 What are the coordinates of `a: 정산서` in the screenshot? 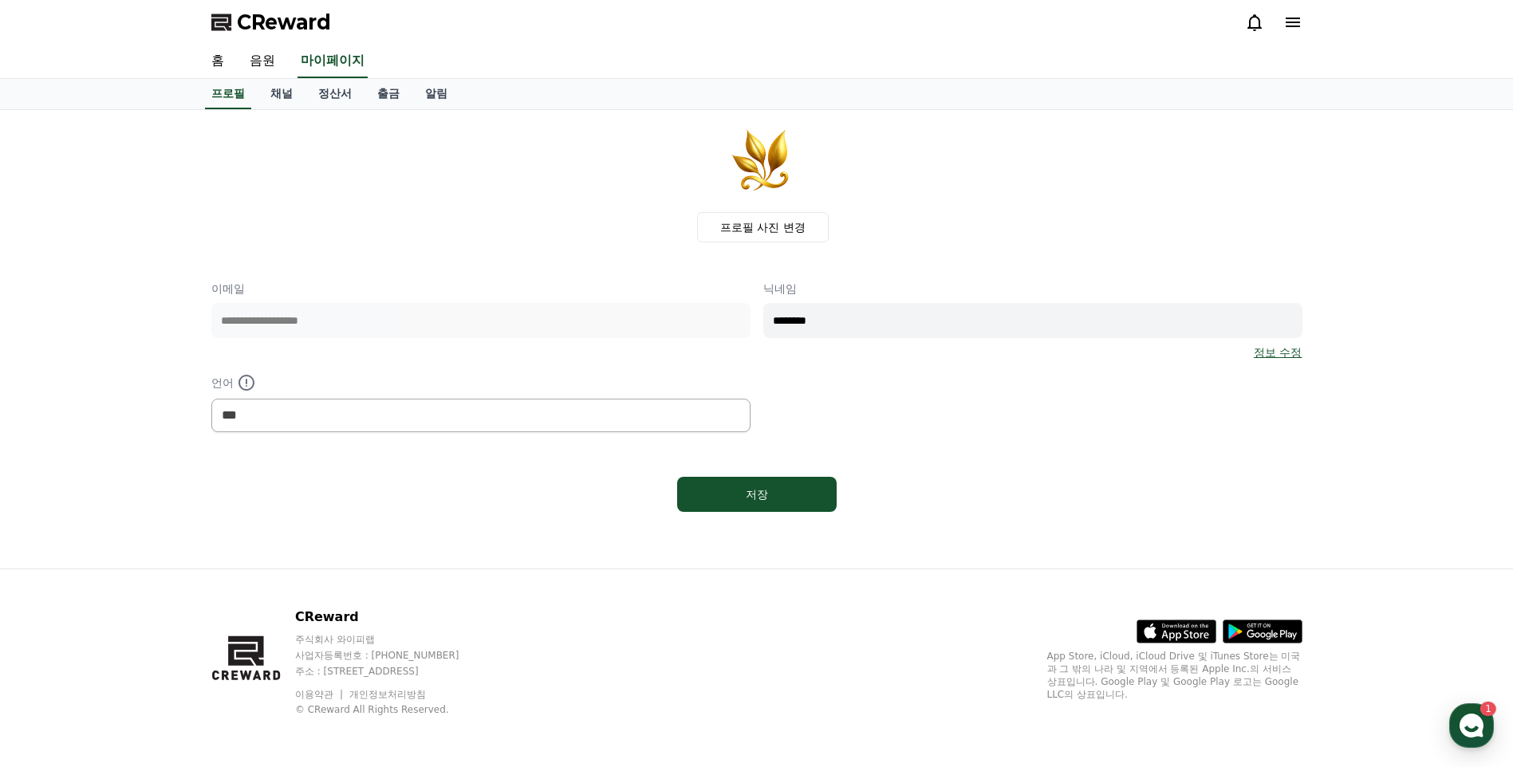 It's located at (335, 94).